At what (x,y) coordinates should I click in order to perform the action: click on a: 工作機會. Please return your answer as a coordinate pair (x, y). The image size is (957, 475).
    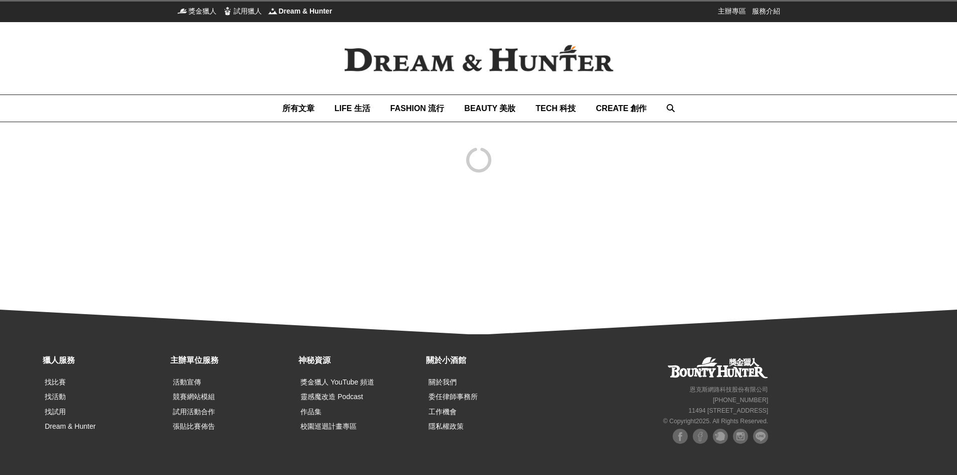
    Looking at the image, I should click on (443, 411).